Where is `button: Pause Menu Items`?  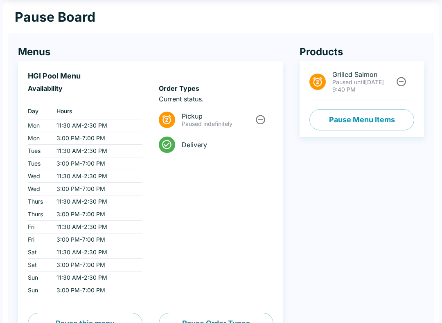
button: Pause Menu Items is located at coordinates (362, 120).